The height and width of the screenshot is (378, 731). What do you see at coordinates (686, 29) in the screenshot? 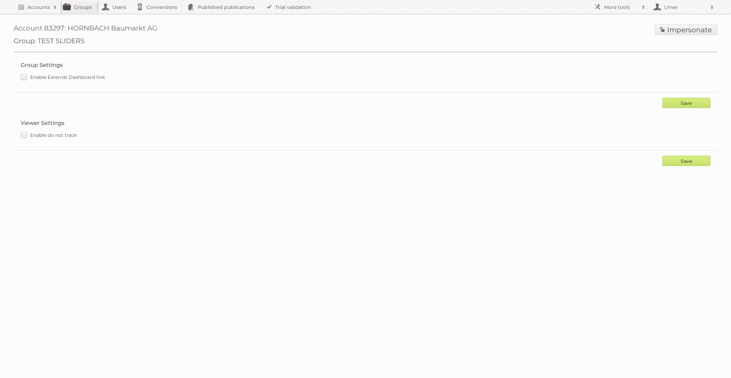
I see `a: Impersonate` at bounding box center [686, 29].